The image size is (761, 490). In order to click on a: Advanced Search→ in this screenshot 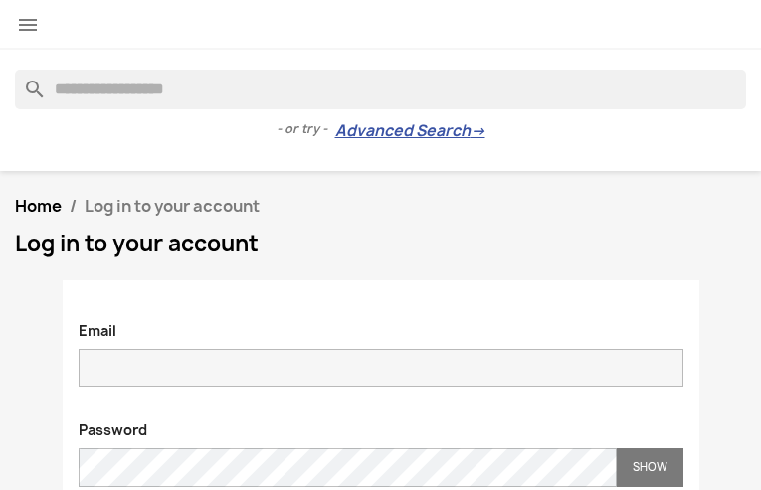, I will do `click(410, 131)`.